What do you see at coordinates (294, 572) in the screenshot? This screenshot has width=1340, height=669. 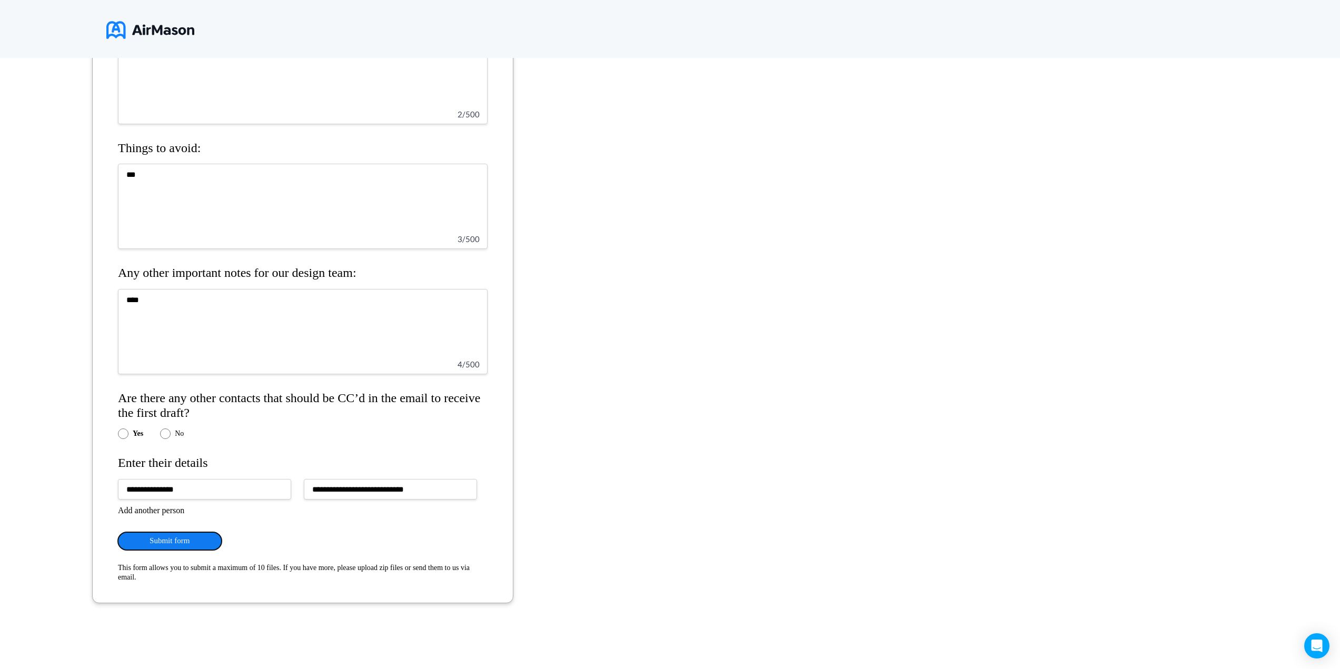 I see `span: This form allows you to submit a maximum of 10 files. If you have more, please upload zip files o...` at bounding box center [294, 572].